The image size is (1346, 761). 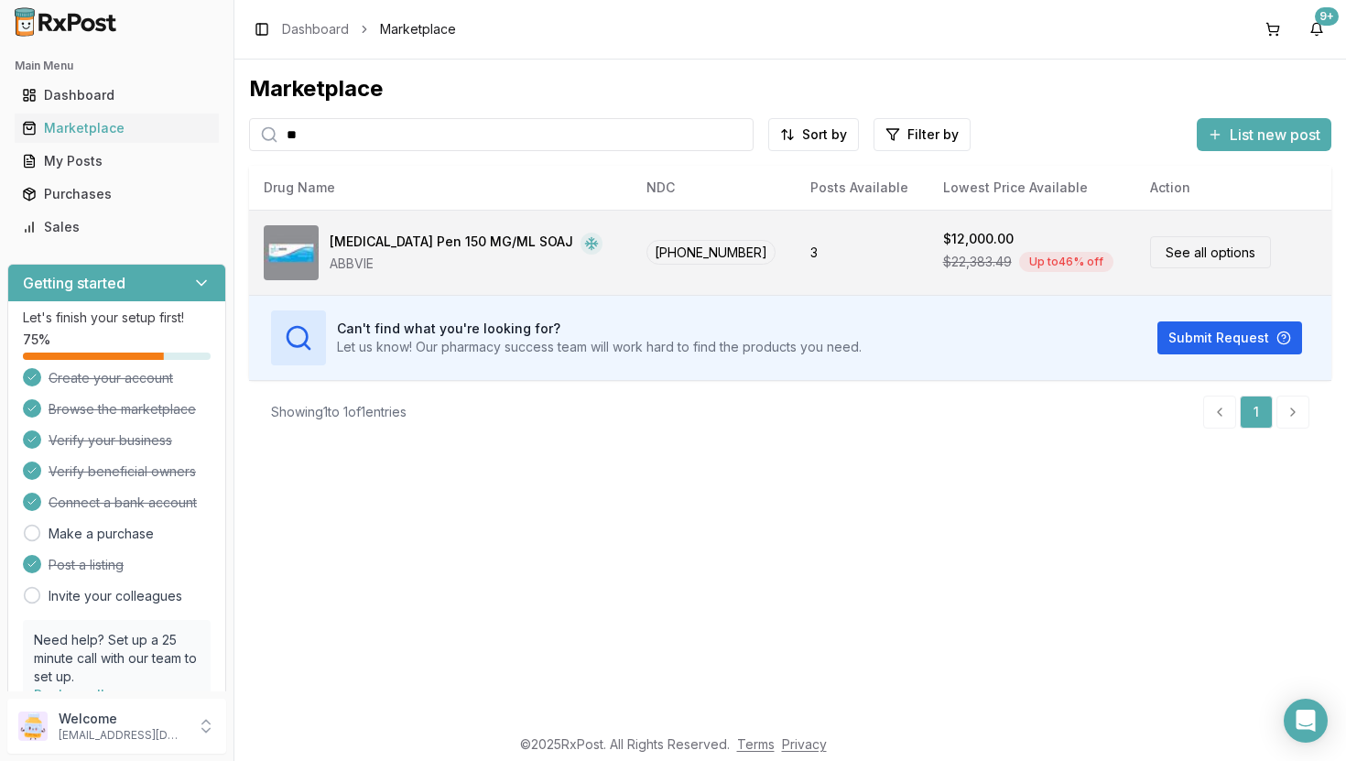 I want to click on button: Marketplace, so click(x=116, y=128).